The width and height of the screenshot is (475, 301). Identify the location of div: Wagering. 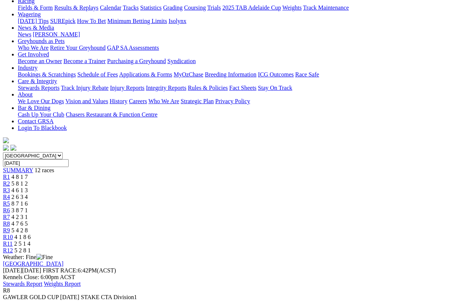
(245, 21).